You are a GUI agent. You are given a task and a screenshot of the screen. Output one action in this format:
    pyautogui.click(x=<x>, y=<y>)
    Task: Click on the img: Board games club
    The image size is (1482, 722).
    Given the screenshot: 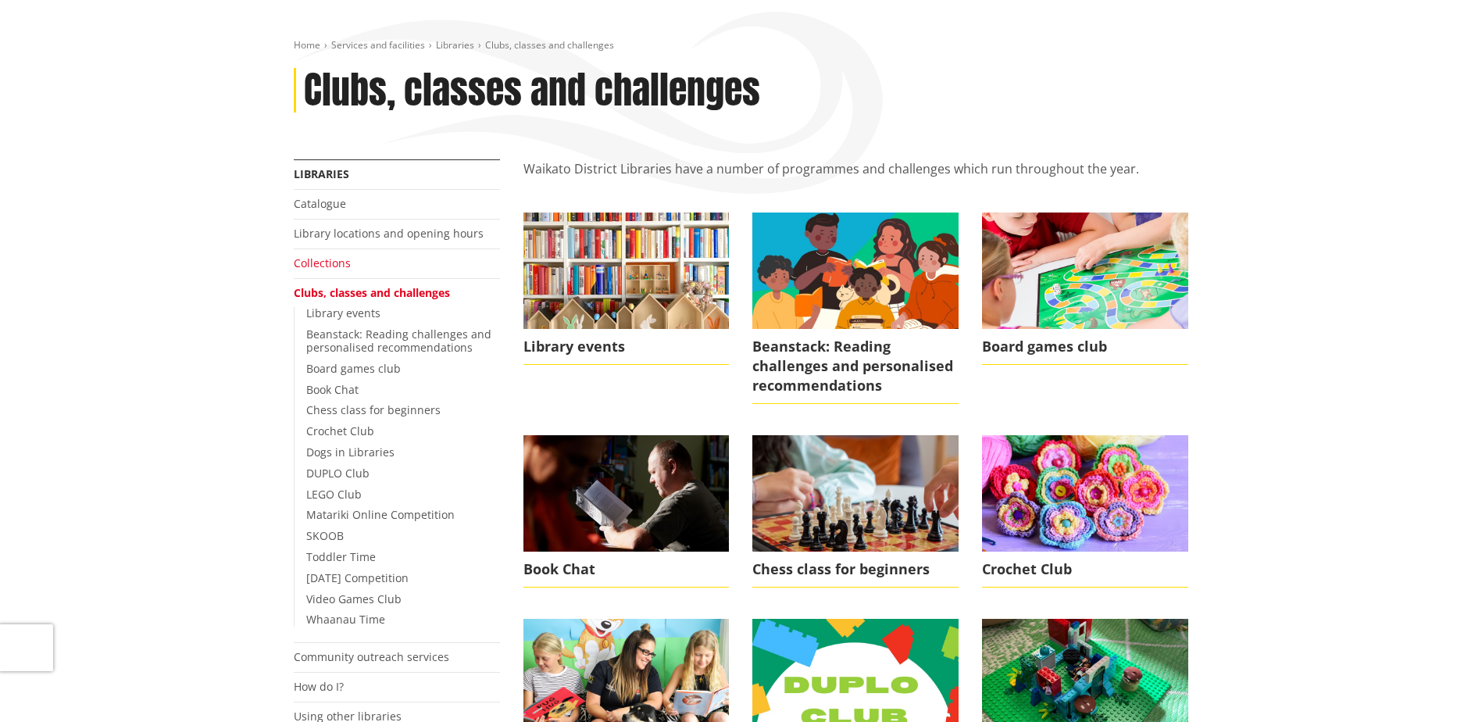 What is the action you would take?
    pyautogui.click(x=1085, y=270)
    